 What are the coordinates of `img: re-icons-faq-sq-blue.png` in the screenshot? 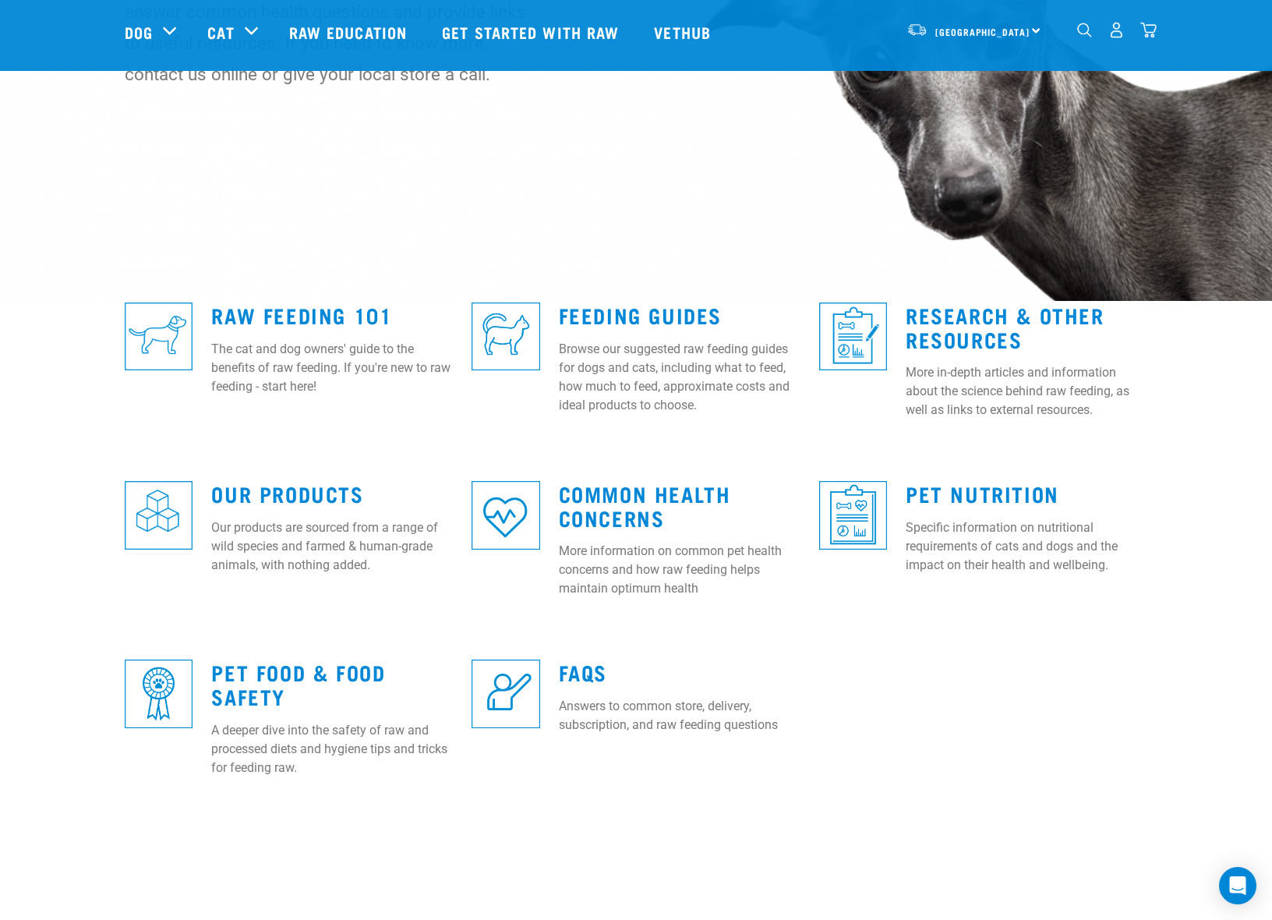 It's located at (505, 693).